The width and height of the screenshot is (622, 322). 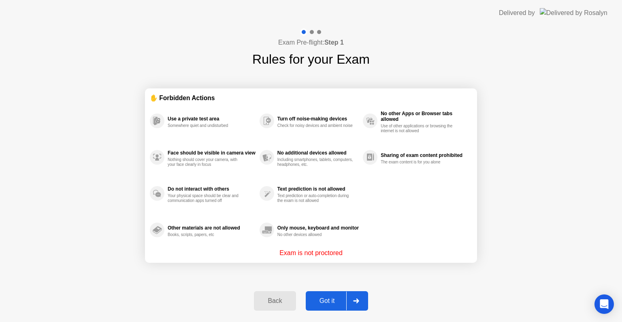 I want to click on div: No other Apps or Browser tabs allowed, so click(x=425, y=116).